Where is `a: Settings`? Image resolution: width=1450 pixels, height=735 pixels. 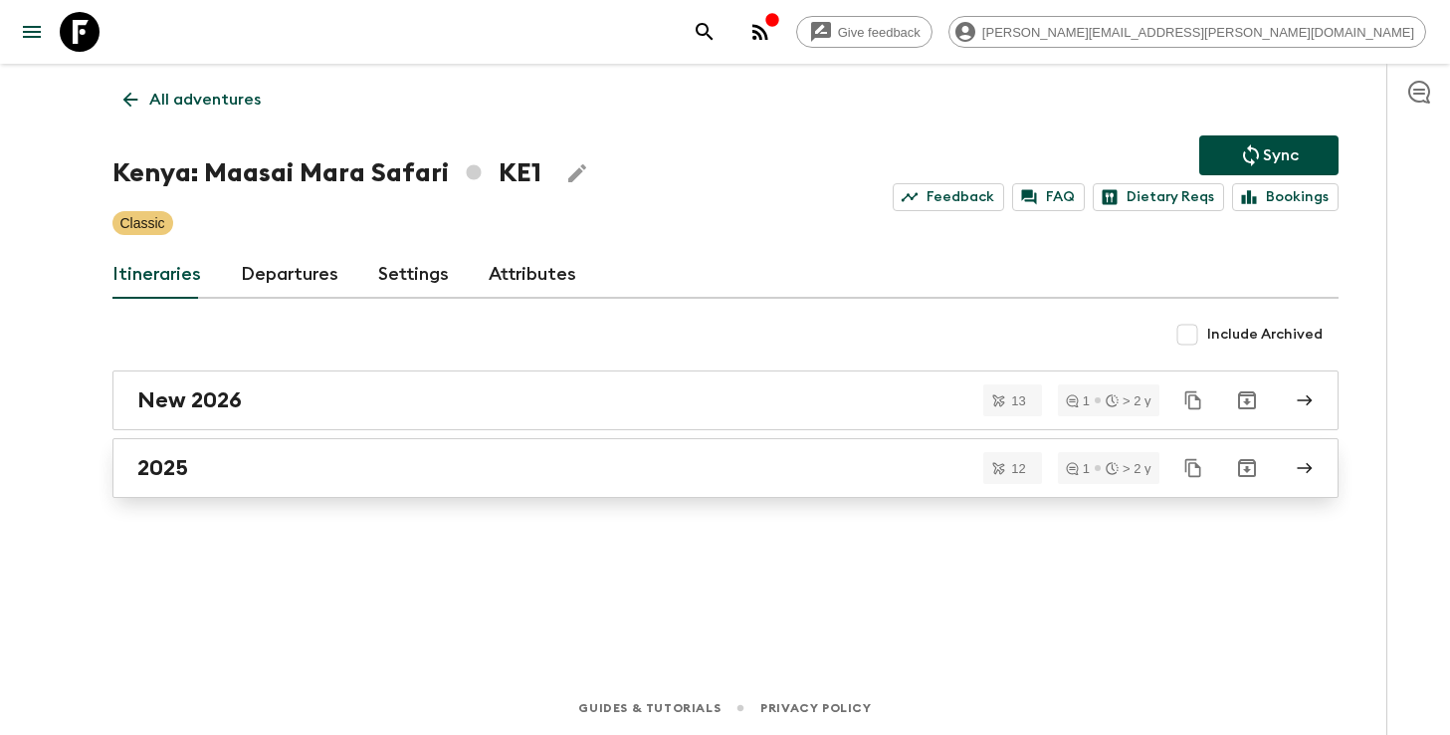
a: Settings is located at coordinates (413, 275).